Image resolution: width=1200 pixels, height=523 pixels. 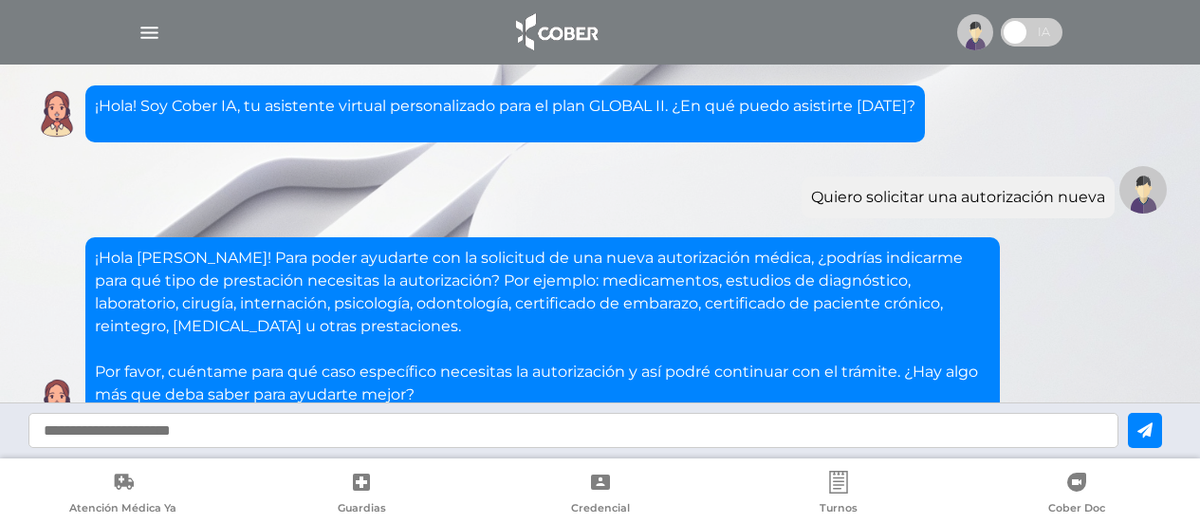 What do you see at coordinates (122, 494) in the screenshot?
I see `a: Atención Médica Ya` at bounding box center [122, 494].